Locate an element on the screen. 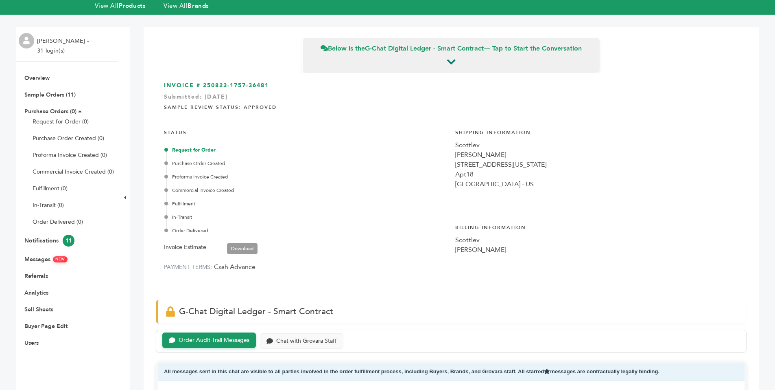 This screenshot has width=775, height=390. h4: Shipping Information is located at coordinates (597, 131).